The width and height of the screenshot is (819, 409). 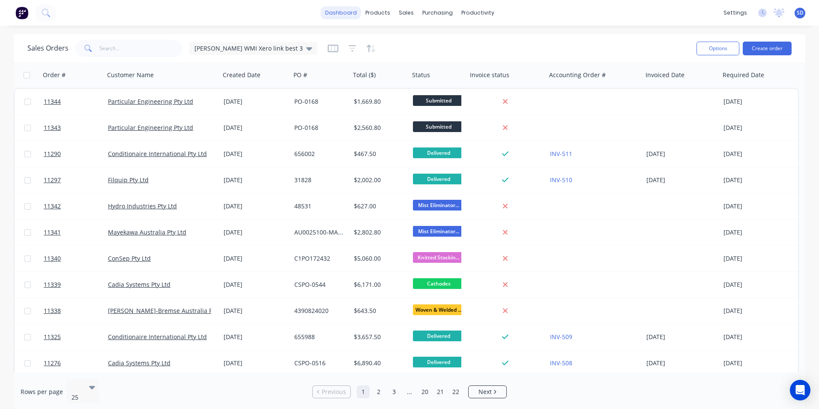 What do you see at coordinates (319, 258) in the screenshot?
I see `div: C1PO172432` at bounding box center [319, 258].